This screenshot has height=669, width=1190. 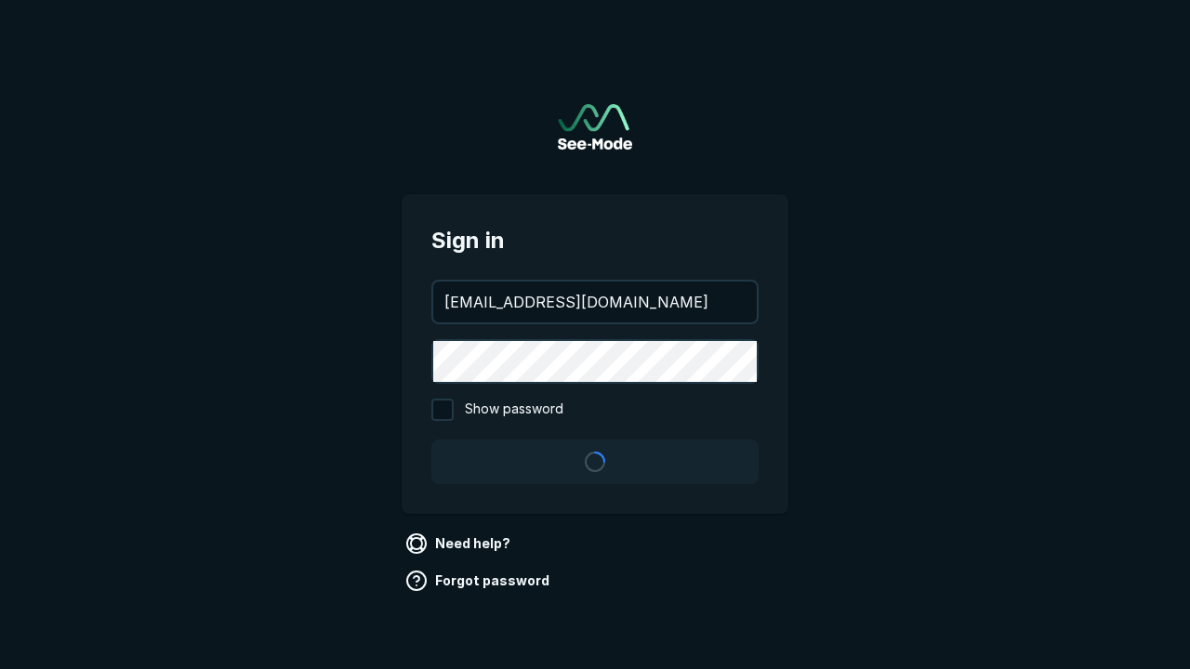 I want to click on a: Need help?, so click(x=459, y=544).